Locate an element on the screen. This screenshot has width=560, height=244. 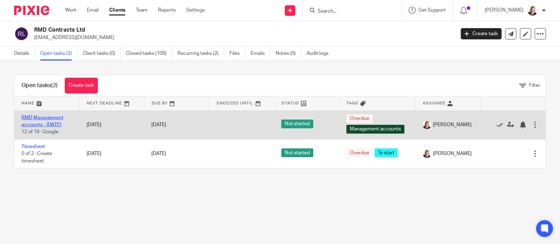
a: Reports is located at coordinates (167, 10).